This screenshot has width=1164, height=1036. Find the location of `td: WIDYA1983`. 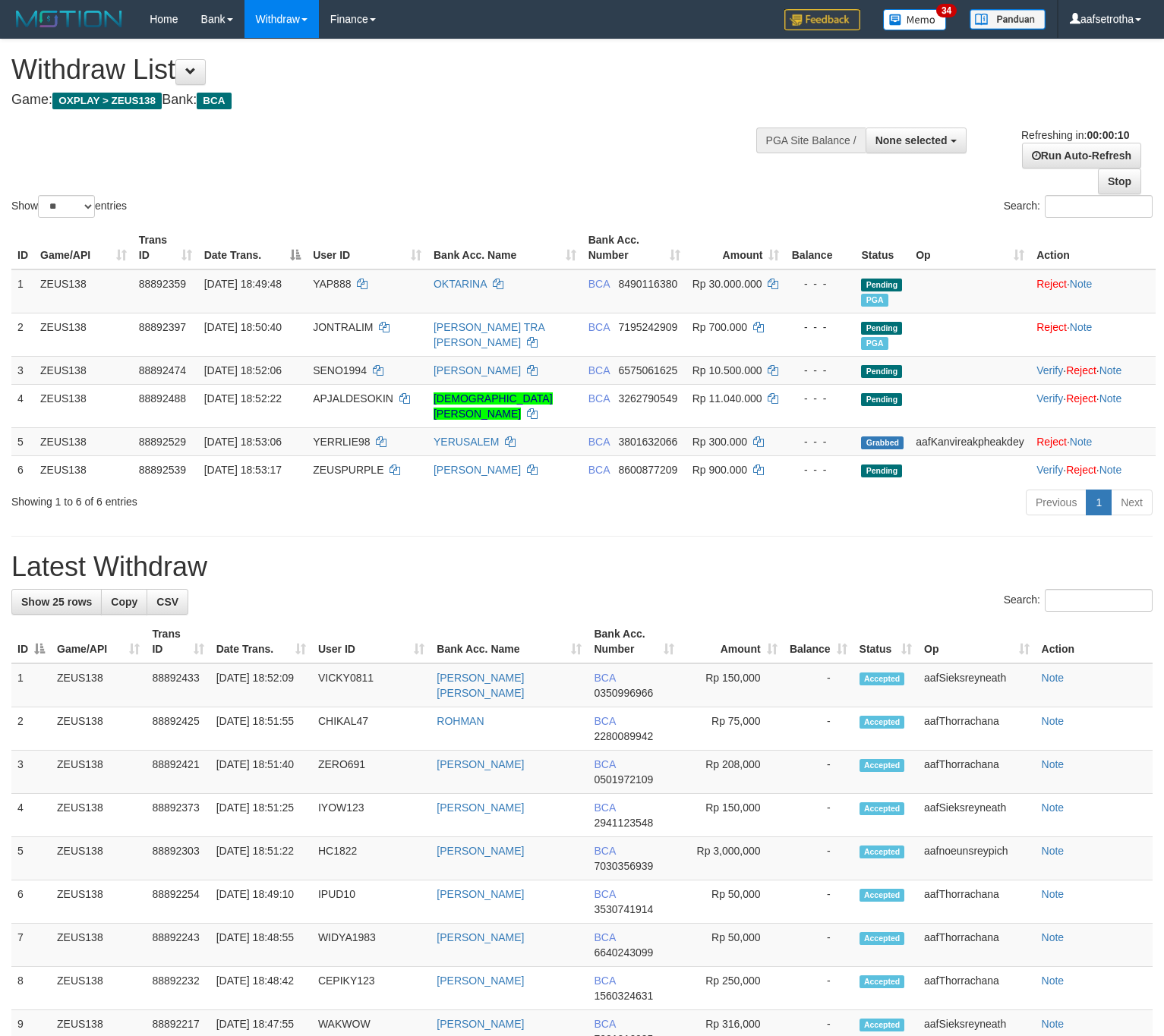

td: WIDYA1983 is located at coordinates (371, 945).